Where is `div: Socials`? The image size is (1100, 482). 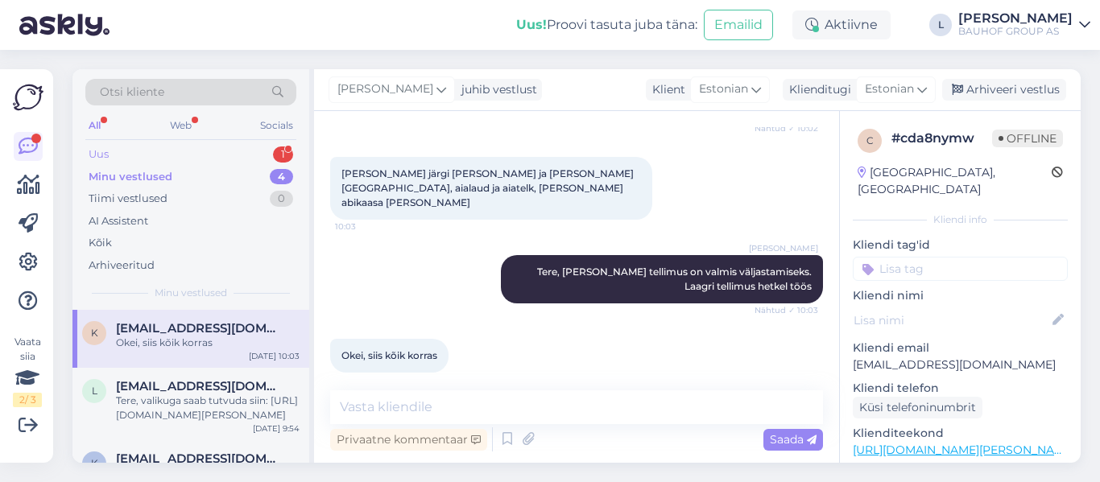 div: Socials is located at coordinates (276, 126).